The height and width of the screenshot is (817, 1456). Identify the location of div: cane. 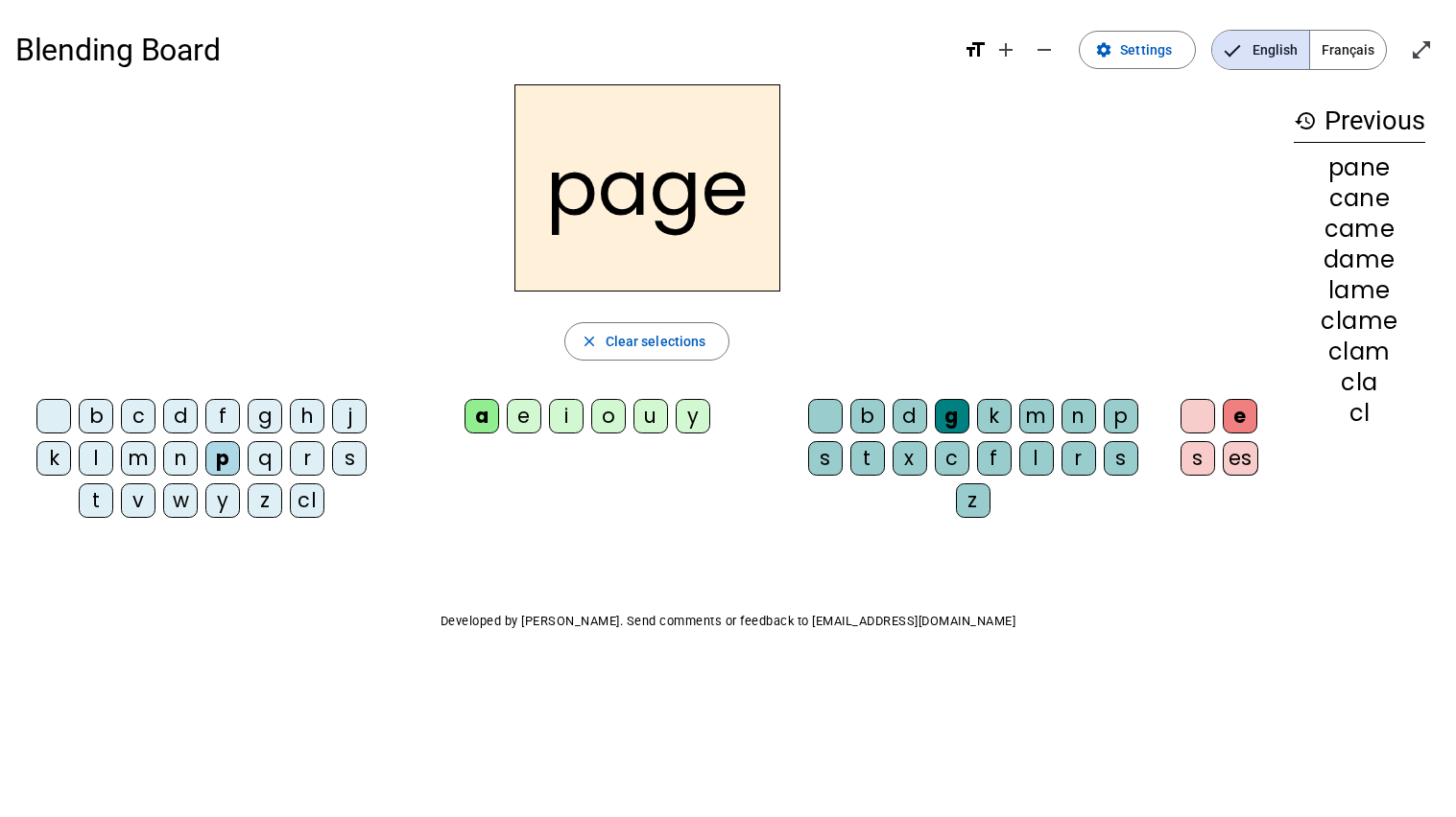
(1358, 199).